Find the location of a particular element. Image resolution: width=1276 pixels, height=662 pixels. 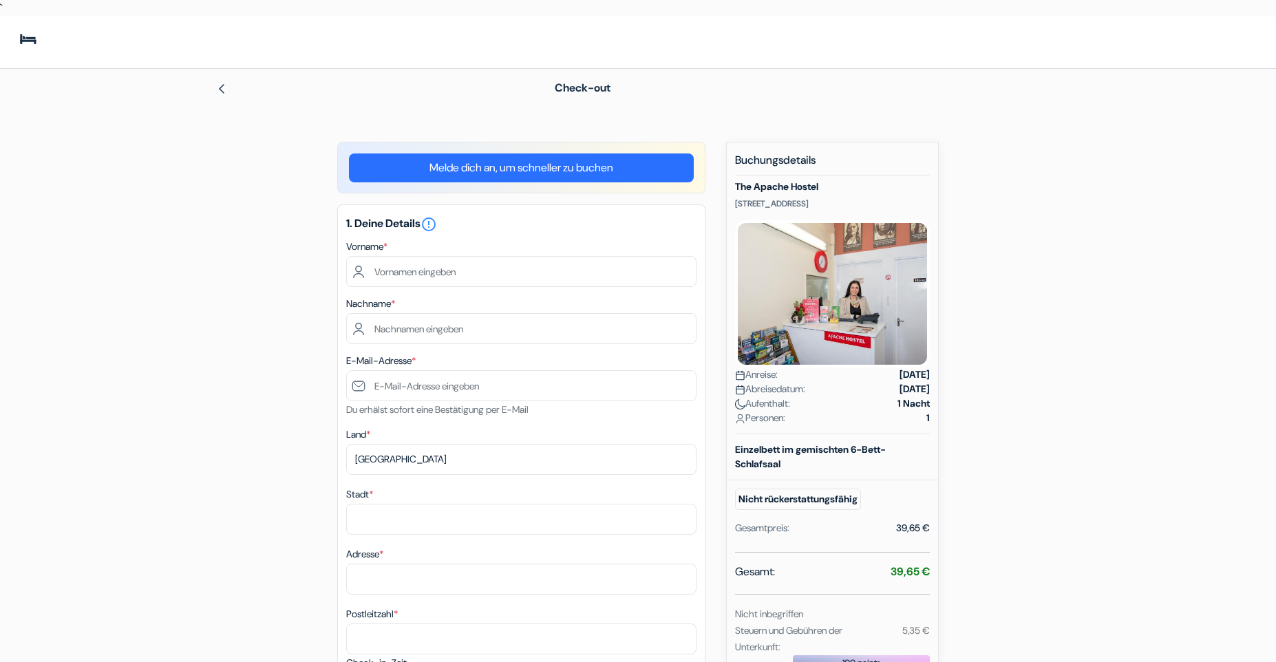

strong: 1 Nacht is located at coordinates (913, 403).